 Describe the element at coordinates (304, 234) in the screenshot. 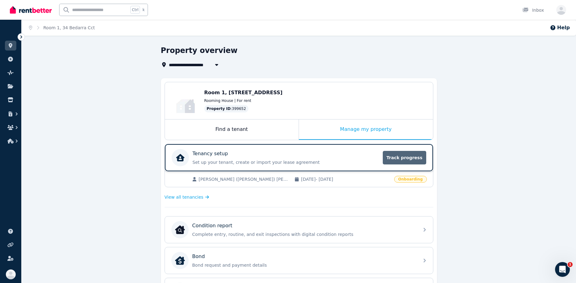

I see `p: Complete entry, routine, and exit inspections with digital condition reports` at that location.